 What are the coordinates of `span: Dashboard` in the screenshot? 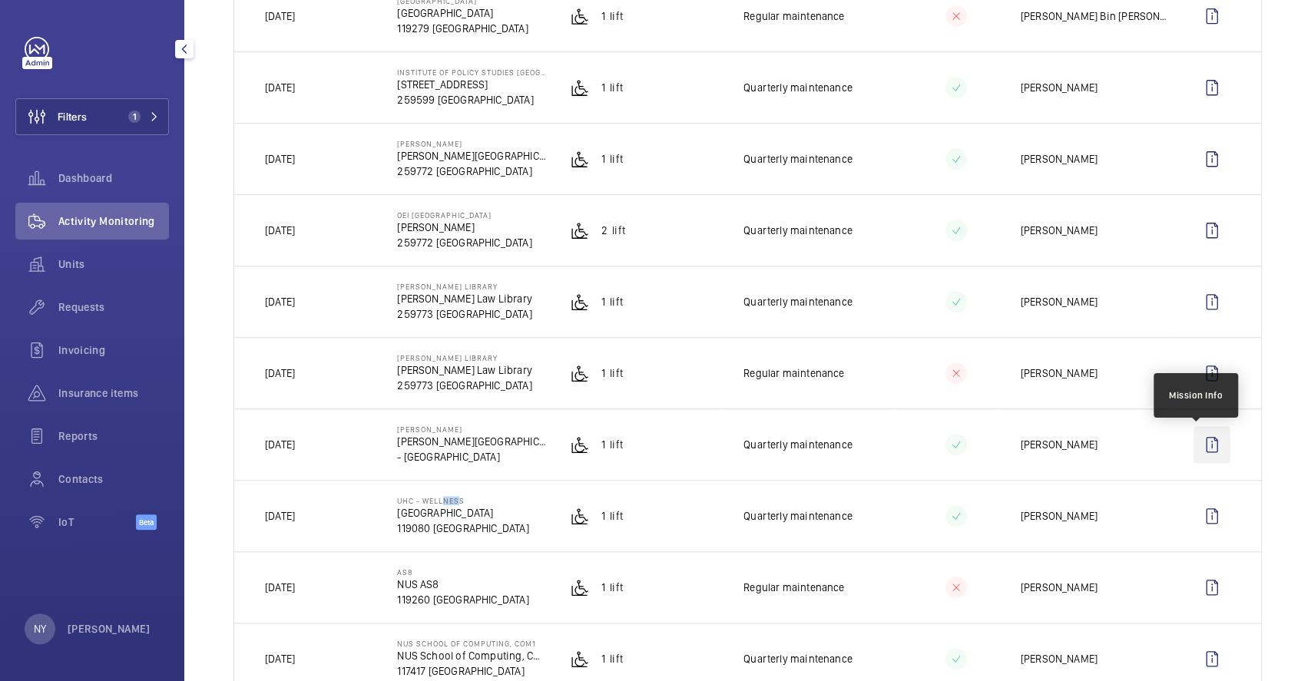 It's located at (114, 178).